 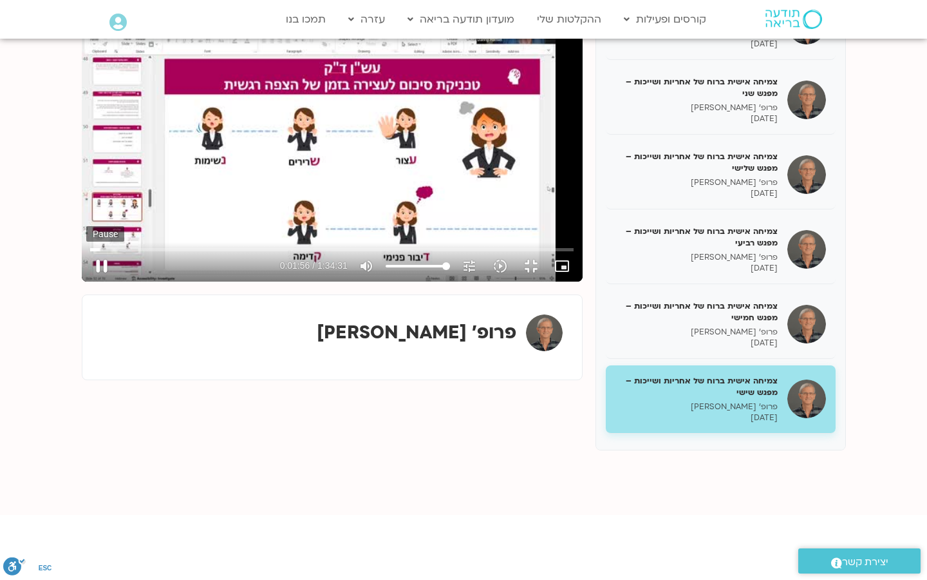 I want to click on span: יצירת קשר, so click(x=865, y=562).